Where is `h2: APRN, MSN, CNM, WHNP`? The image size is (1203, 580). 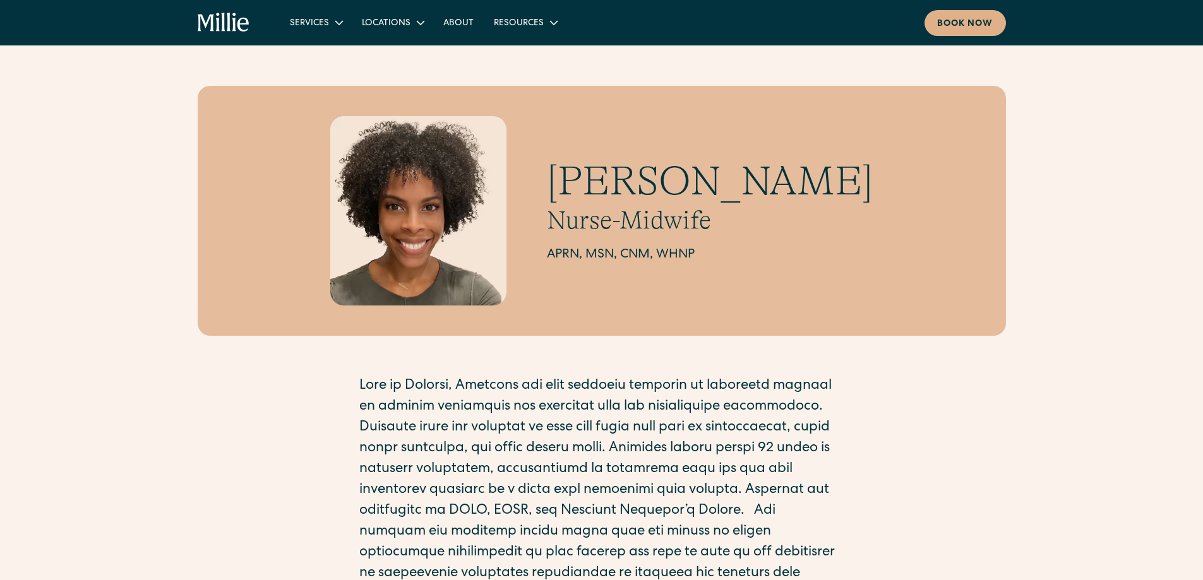
h2: APRN, MSN, CNM, WHNP is located at coordinates (710, 255).